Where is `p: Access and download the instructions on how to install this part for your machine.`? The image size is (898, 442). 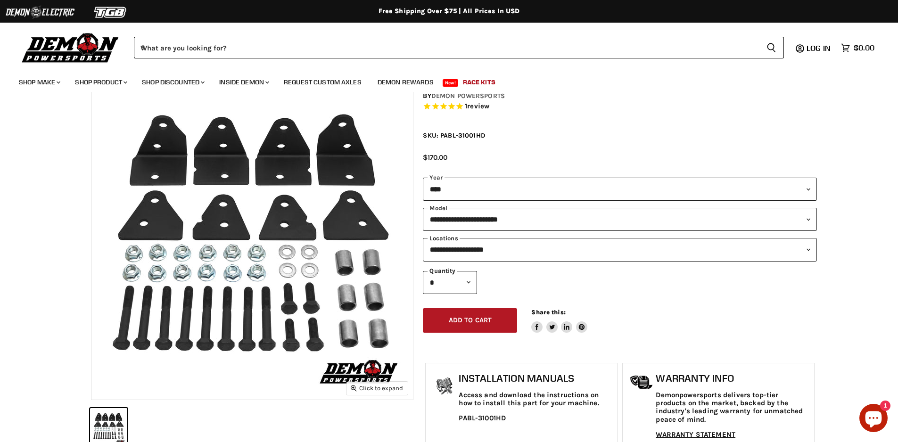 p: Access and download the instructions on how to install this part for your machine. is located at coordinates (536, 399).